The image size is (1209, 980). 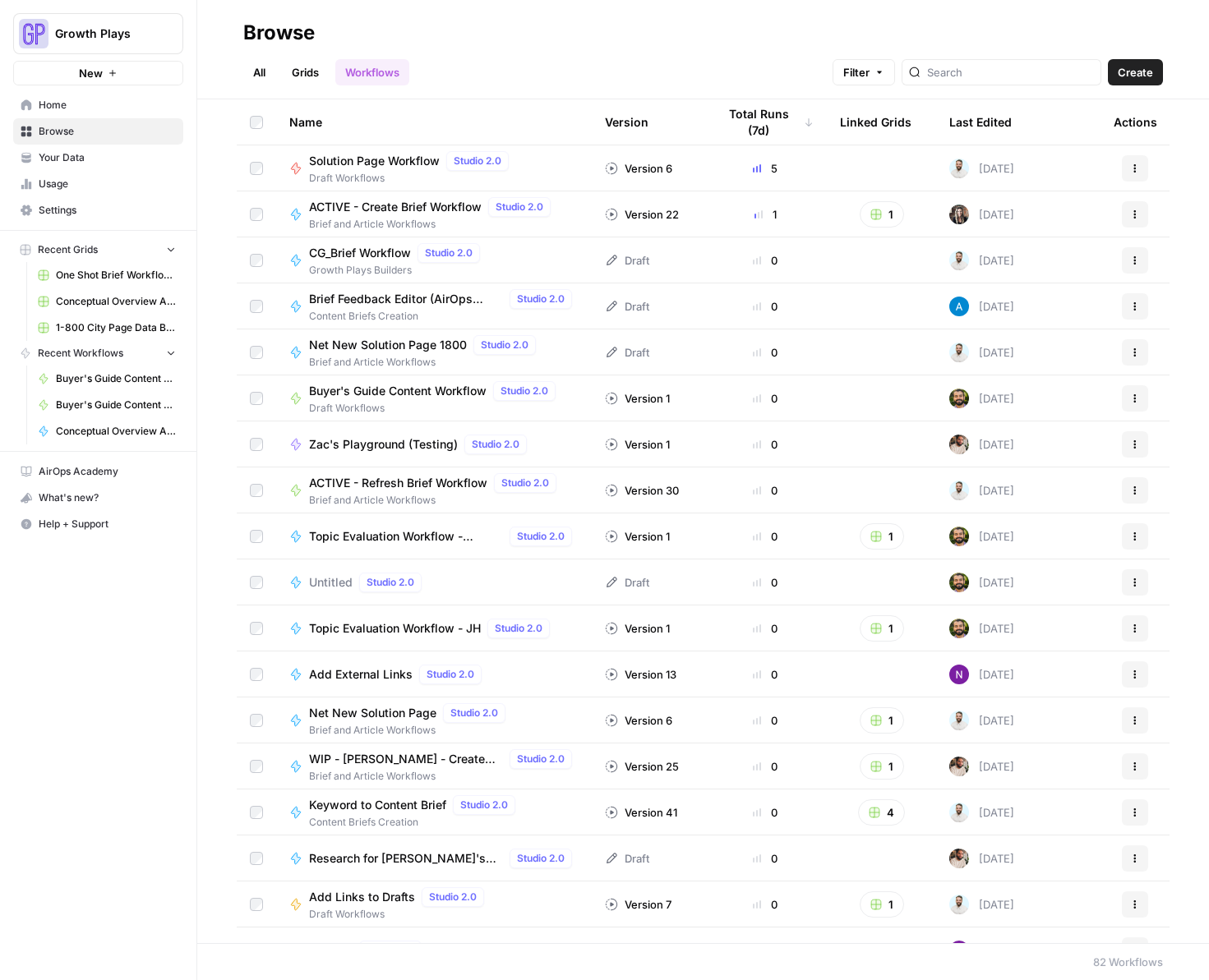 What do you see at coordinates (434, 490) in the screenshot?
I see `a: ACTIVE - Refresh Brief WorkflowStudio 2.0Brief and Article Workflows` at bounding box center [434, 490].